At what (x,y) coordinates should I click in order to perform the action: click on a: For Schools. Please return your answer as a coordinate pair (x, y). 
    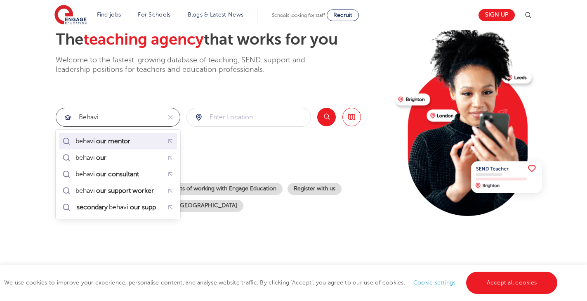
    Looking at the image, I should click on (154, 14).